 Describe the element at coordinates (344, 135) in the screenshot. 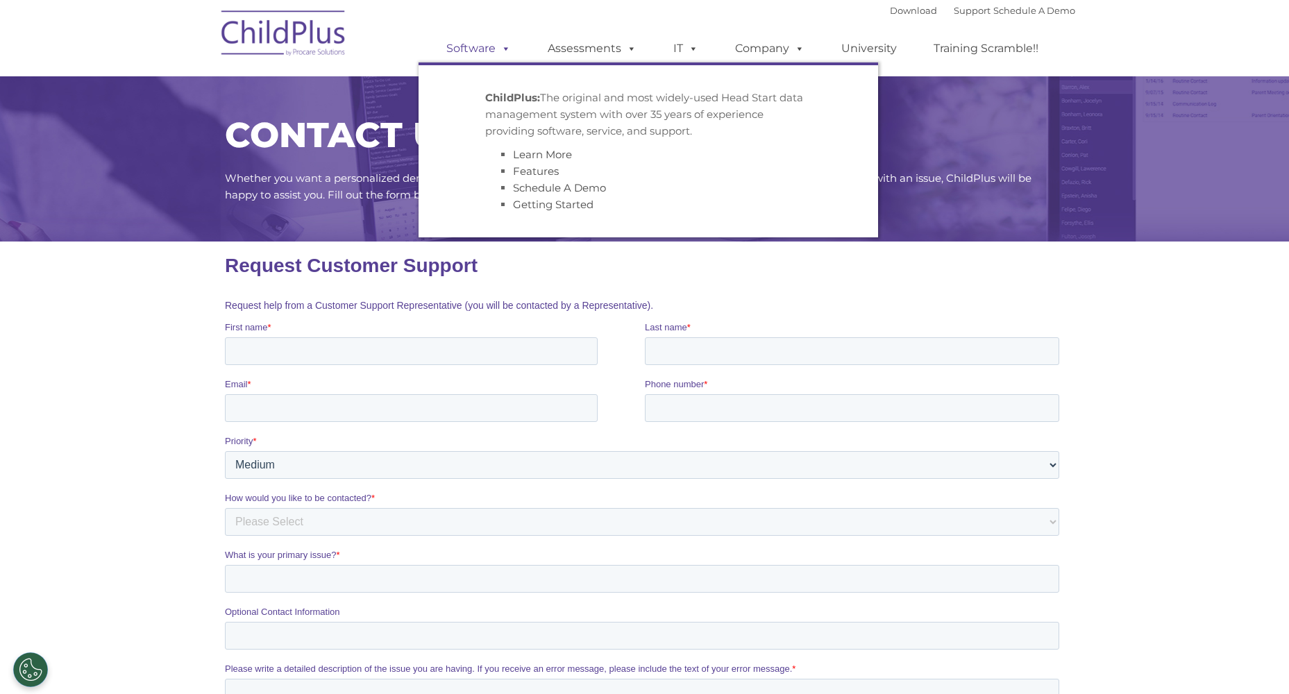

I see `span: CONTACT US` at that location.